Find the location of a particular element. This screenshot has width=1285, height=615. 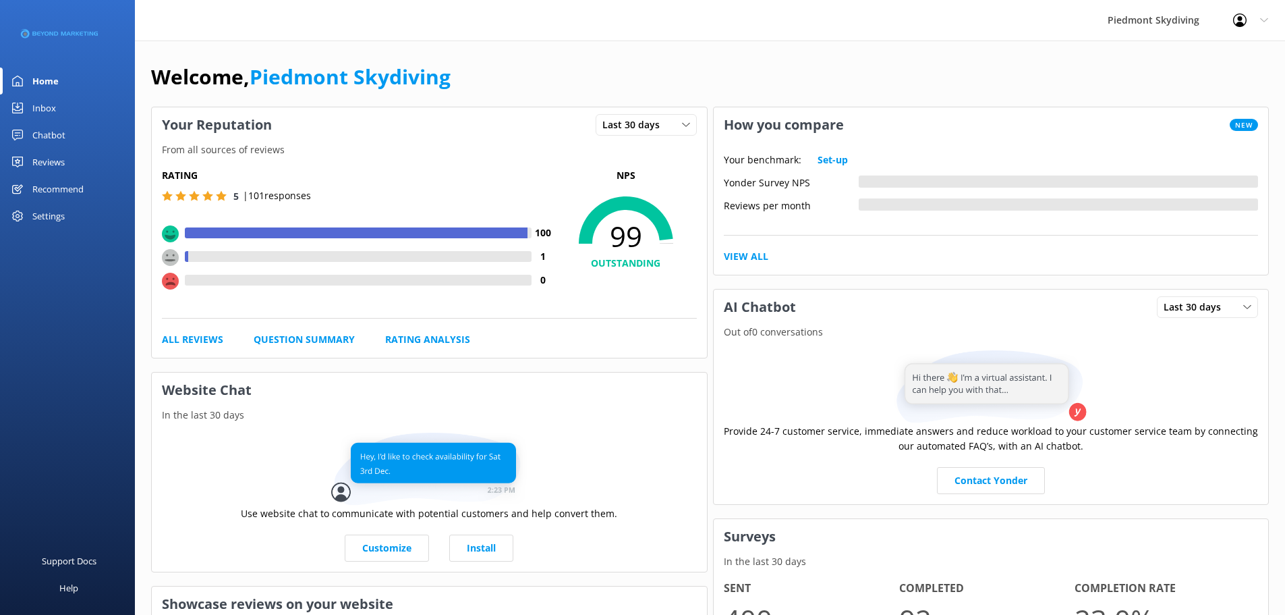

span: New is located at coordinates (1244, 125).